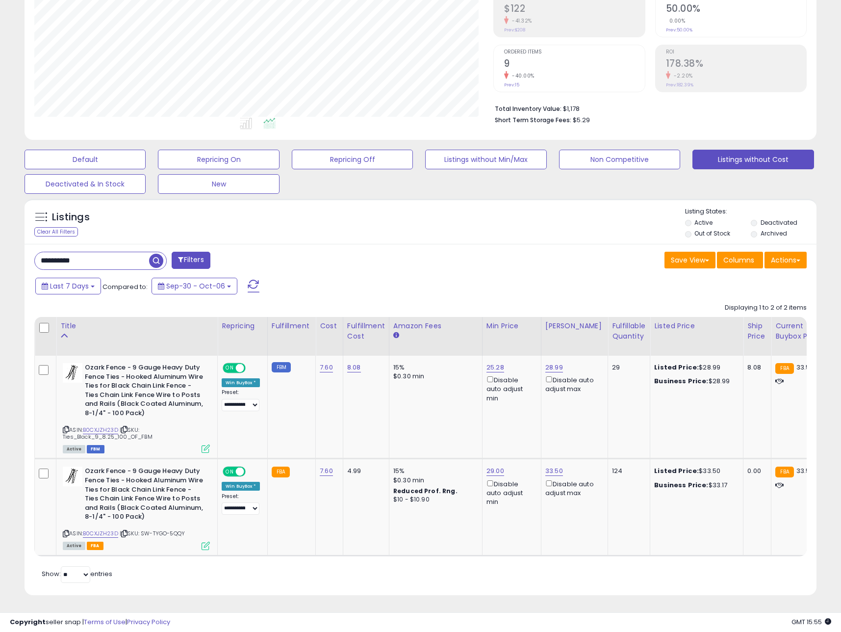 The height and width of the screenshot is (632, 841). I want to click on span: | SKU: Ties_Black_9_8.25_100_OF_FBM, so click(107, 433).